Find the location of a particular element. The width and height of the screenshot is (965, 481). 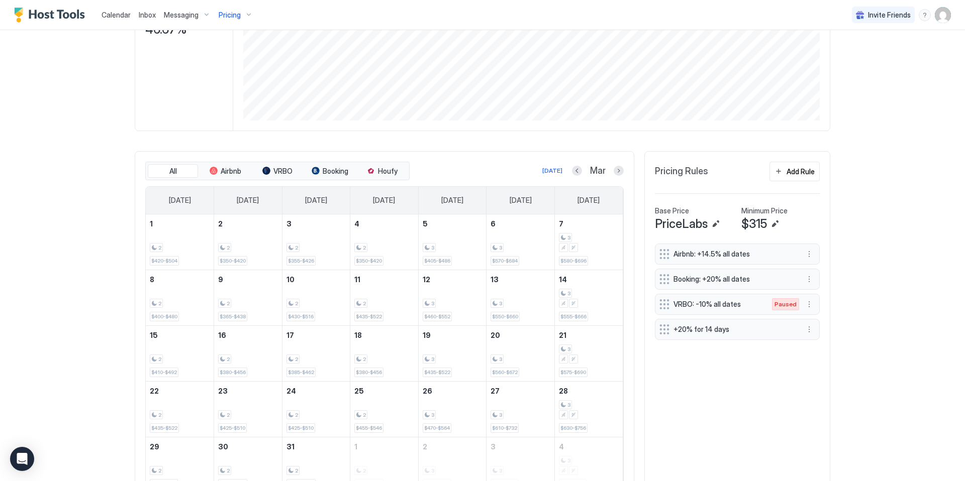

td: March 11, 2026 is located at coordinates (384, 297).